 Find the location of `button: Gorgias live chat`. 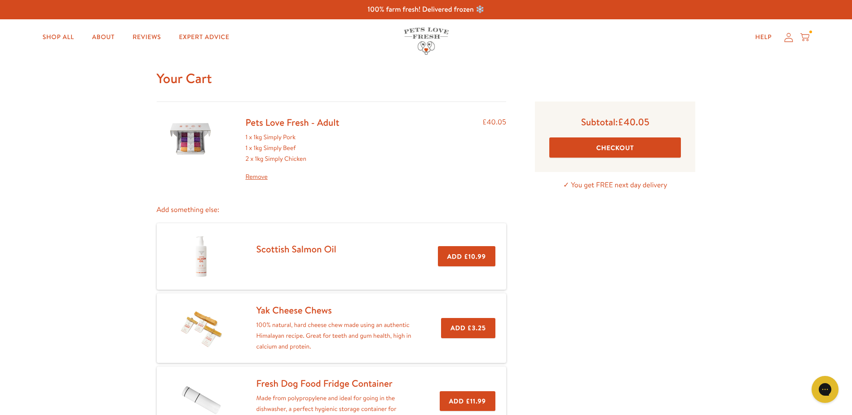

button: Gorgias live chat is located at coordinates (18, 17).